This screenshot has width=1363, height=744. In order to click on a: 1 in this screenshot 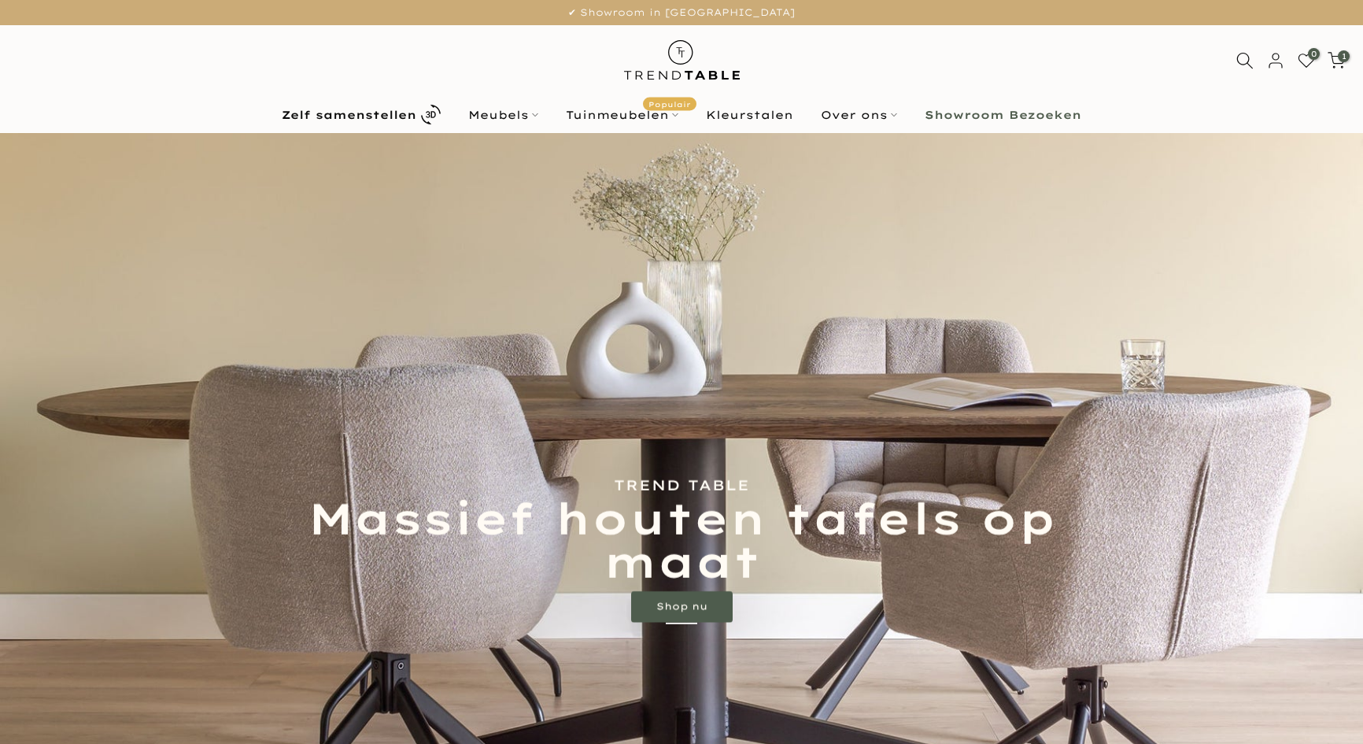, I will do `click(1336, 61)`.